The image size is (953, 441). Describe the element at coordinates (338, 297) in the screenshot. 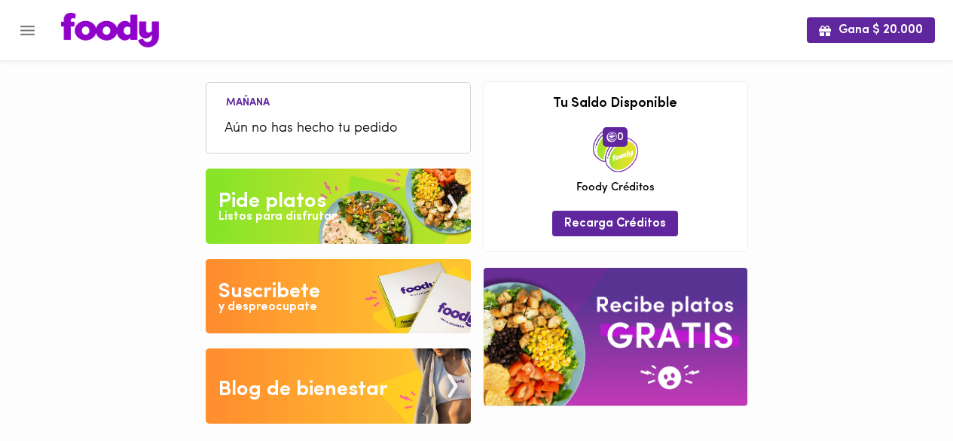

I see `img: Disfruta bajar de peso` at that location.